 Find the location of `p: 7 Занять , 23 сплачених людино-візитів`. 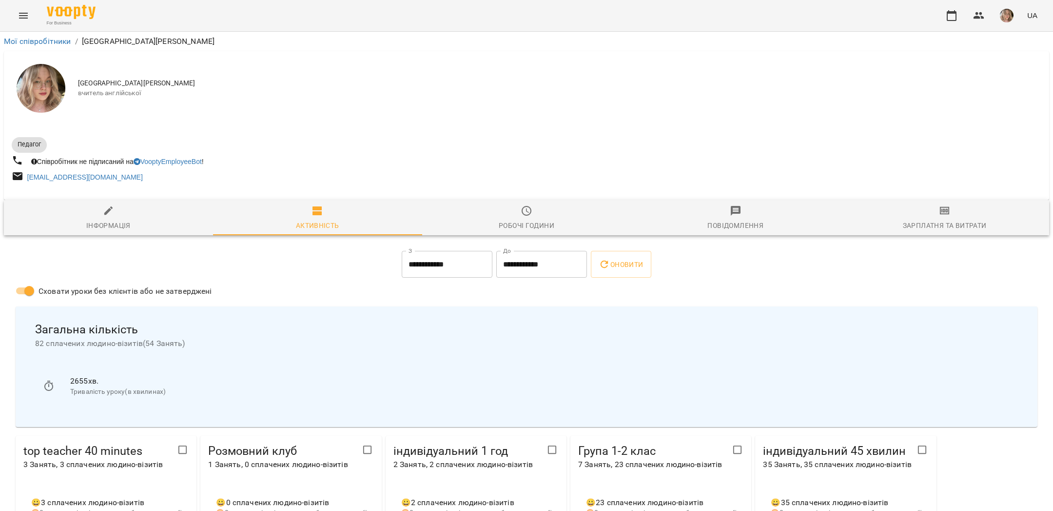

p: 7 Занять , 23 сплачених людино-візитів is located at coordinates (653, 464).